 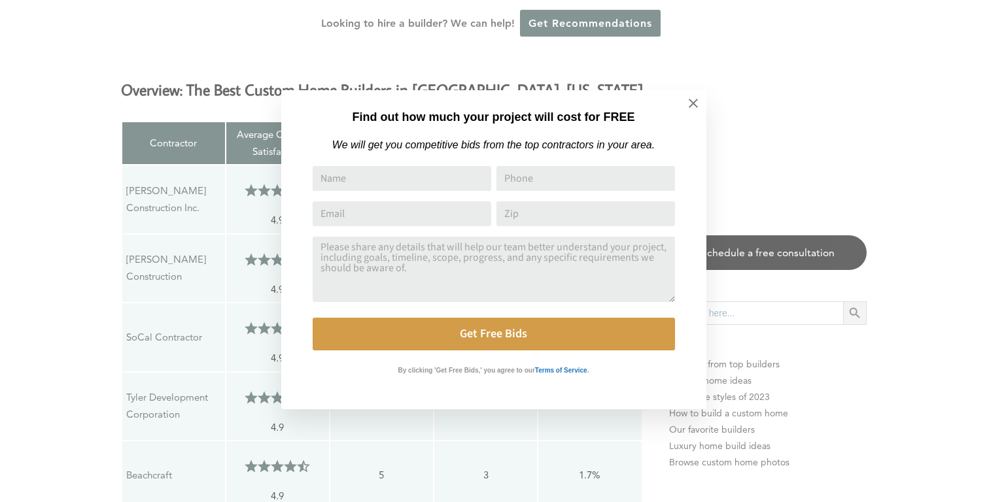 What do you see at coordinates (402, 214) in the screenshot?
I see `input: Email Address` at bounding box center [402, 214].